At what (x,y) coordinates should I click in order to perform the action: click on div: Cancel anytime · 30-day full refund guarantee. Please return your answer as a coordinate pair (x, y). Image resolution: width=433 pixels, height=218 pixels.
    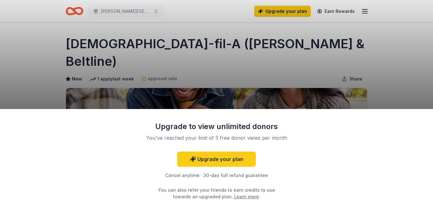
    Looking at the image, I should click on (216, 176).